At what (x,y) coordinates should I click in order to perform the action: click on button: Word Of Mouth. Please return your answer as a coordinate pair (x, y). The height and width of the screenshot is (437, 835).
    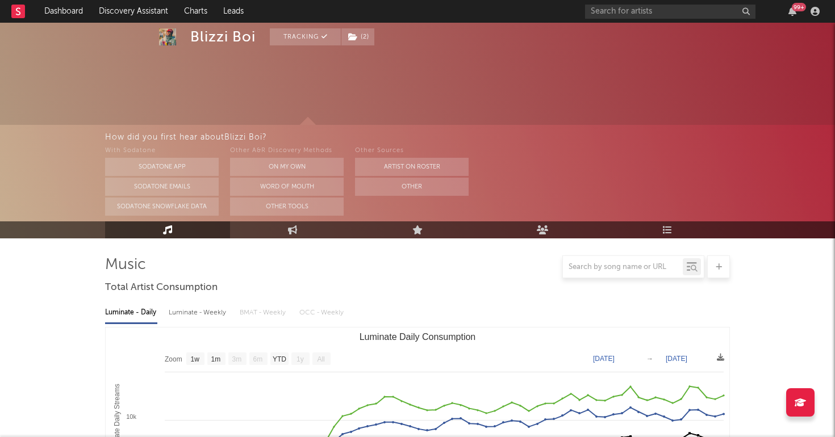
    Looking at the image, I should click on (287, 187).